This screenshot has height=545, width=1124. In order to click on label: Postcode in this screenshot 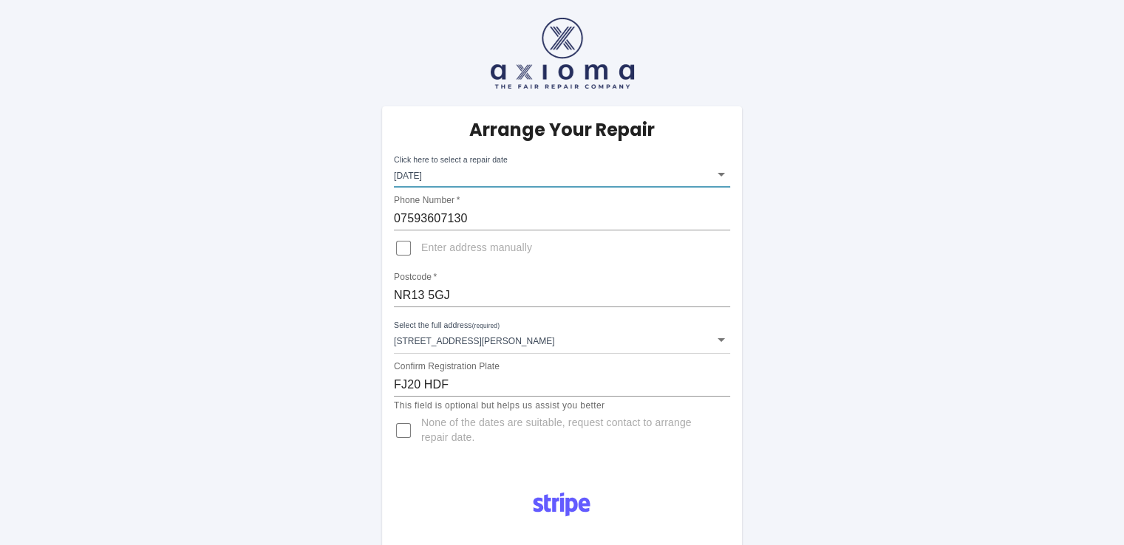, I will do `click(415, 277)`.